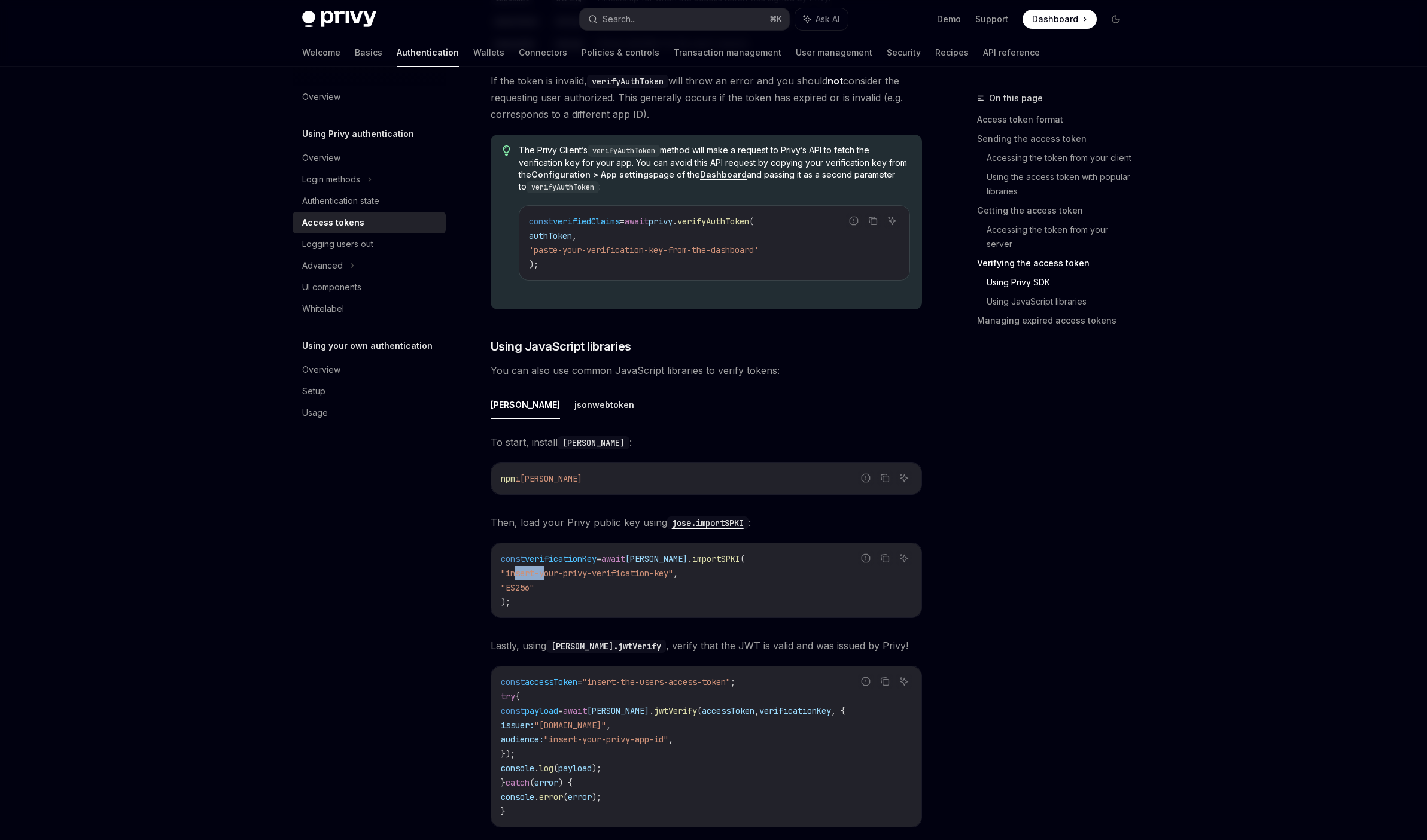 This screenshot has height=840, width=1427. Describe the element at coordinates (358, 134) in the screenshot. I see `h5: Using Privy authentication` at that location.